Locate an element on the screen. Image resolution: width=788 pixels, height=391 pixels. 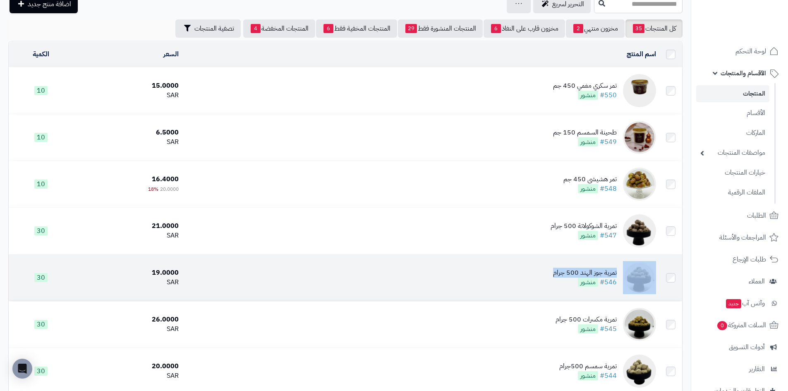
img: تمرية الشوكولاتة 500 جرام is located at coordinates (639, 231).